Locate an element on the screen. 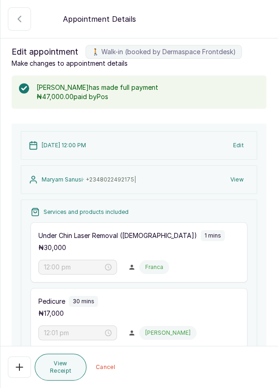 This screenshot has height=388, width=278. p: Services and products included is located at coordinates (86, 212).